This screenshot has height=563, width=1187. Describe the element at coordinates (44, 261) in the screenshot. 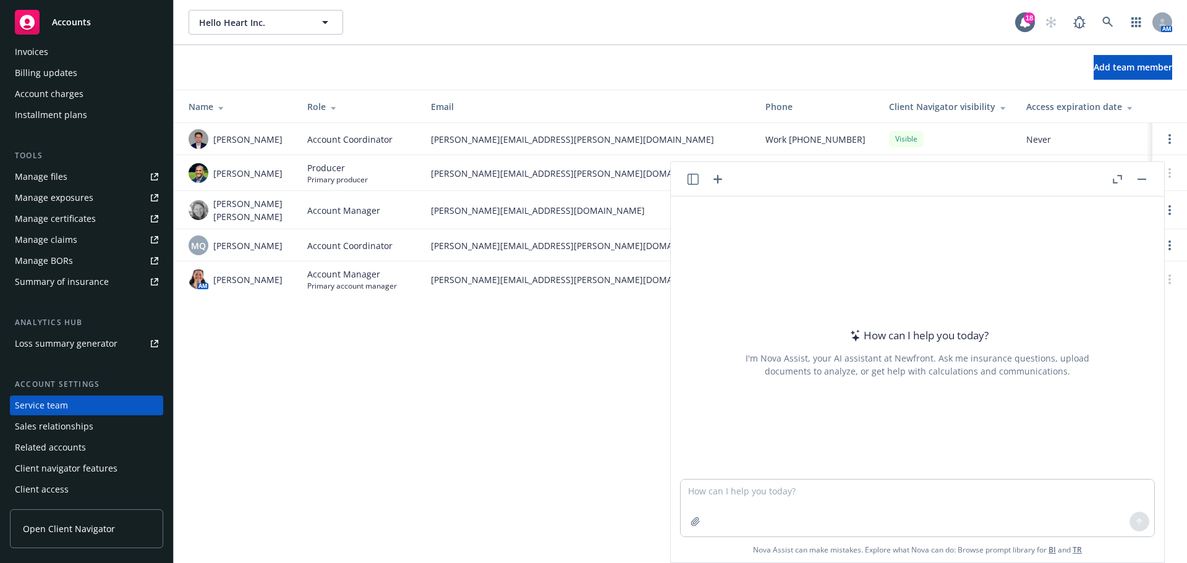

I see `div: Manage BORs` at that location.